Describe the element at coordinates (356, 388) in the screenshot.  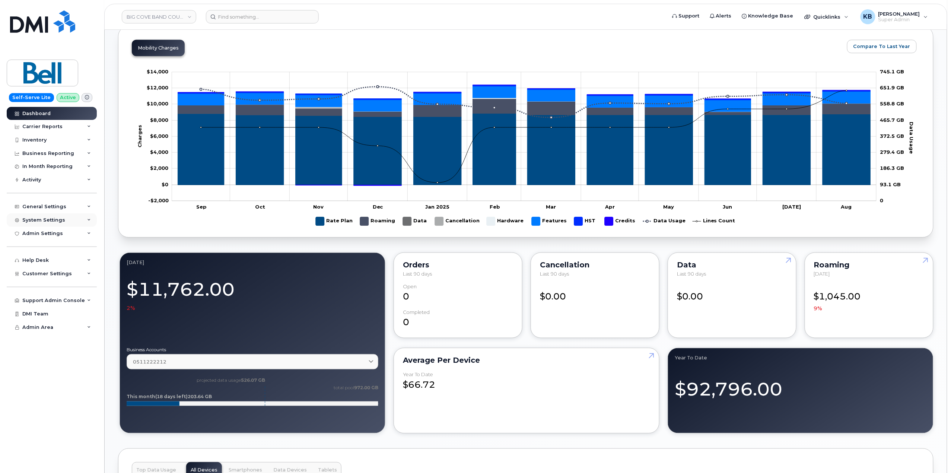
I see `text: total pool` at that location.